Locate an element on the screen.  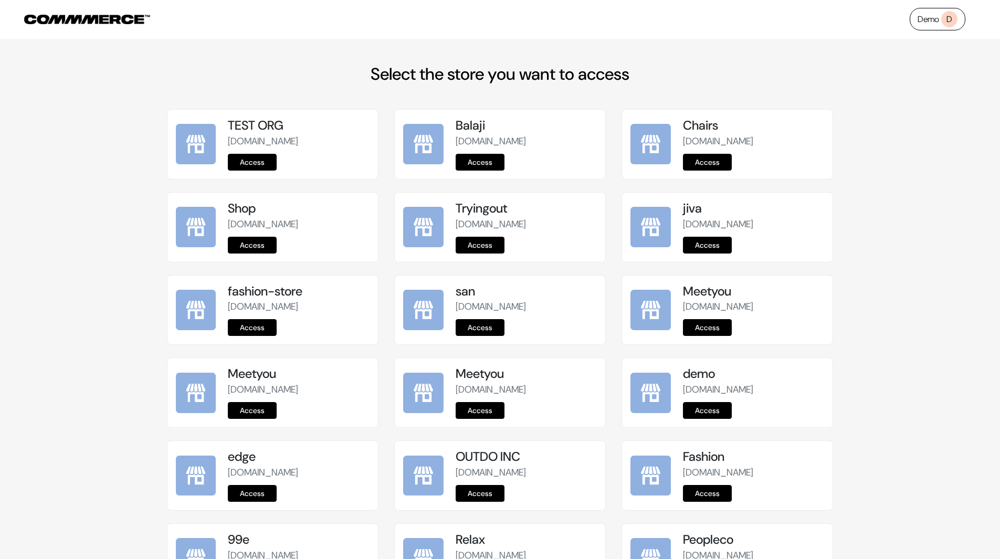
img: demo is located at coordinates (651, 393).